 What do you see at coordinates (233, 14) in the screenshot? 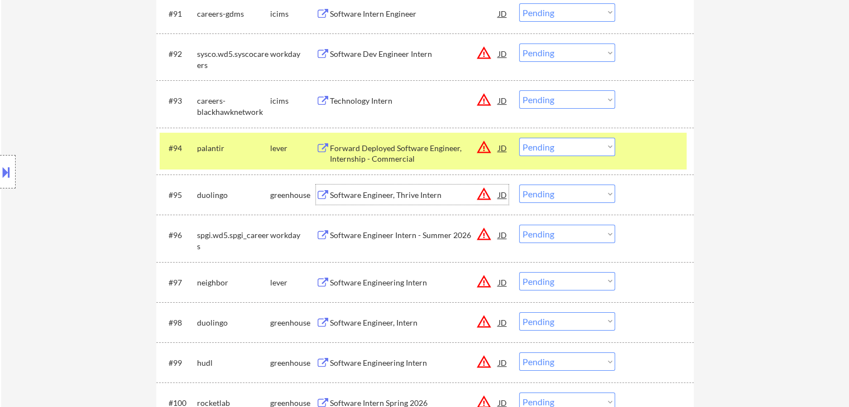
I see `div: careers-gdms` at bounding box center [233, 14].